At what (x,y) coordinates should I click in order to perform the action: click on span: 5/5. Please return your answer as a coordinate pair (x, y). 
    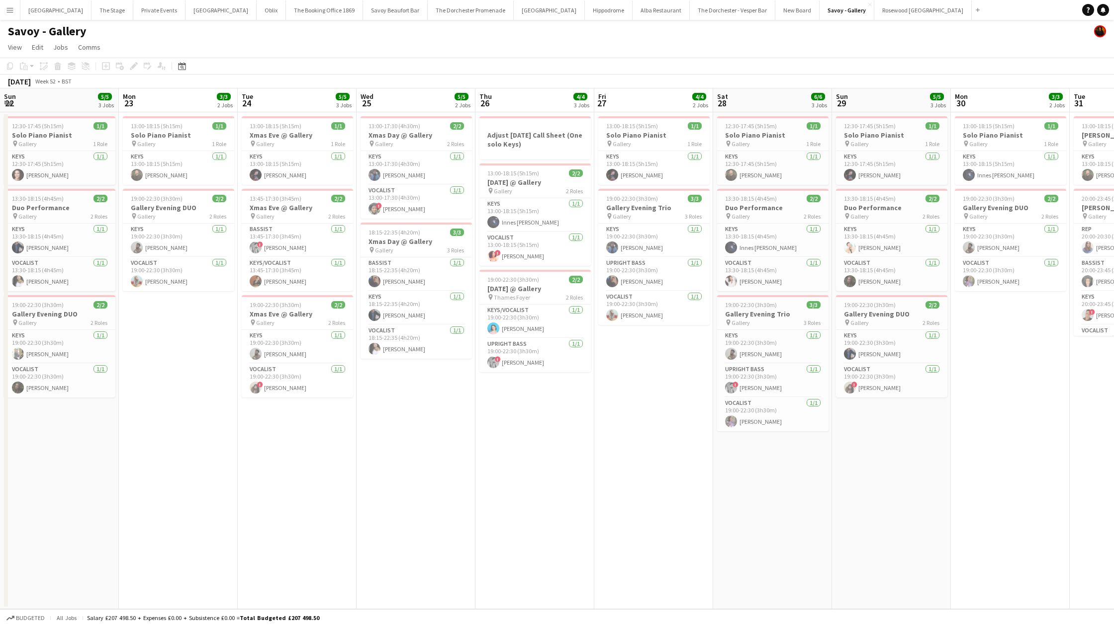
    Looking at the image, I should click on (343, 96).